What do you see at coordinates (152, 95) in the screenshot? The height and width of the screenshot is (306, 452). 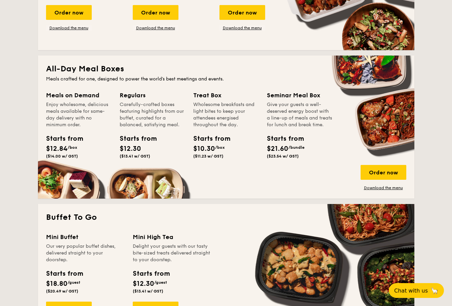 I see `div: Regulars` at bounding box center [152, 95].